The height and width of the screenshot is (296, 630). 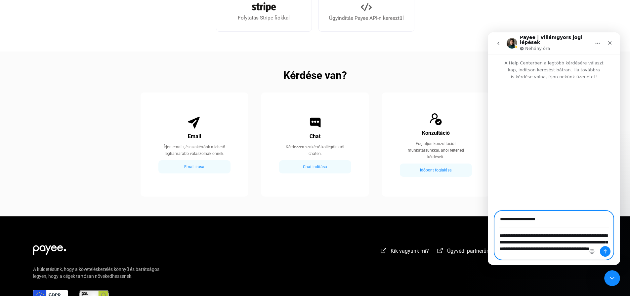 What do you see at coordinates (367, 18) in the screenshot?
I see `div: Ügyindítás Payee API-n keresztül` at bounding box center [367, 18].